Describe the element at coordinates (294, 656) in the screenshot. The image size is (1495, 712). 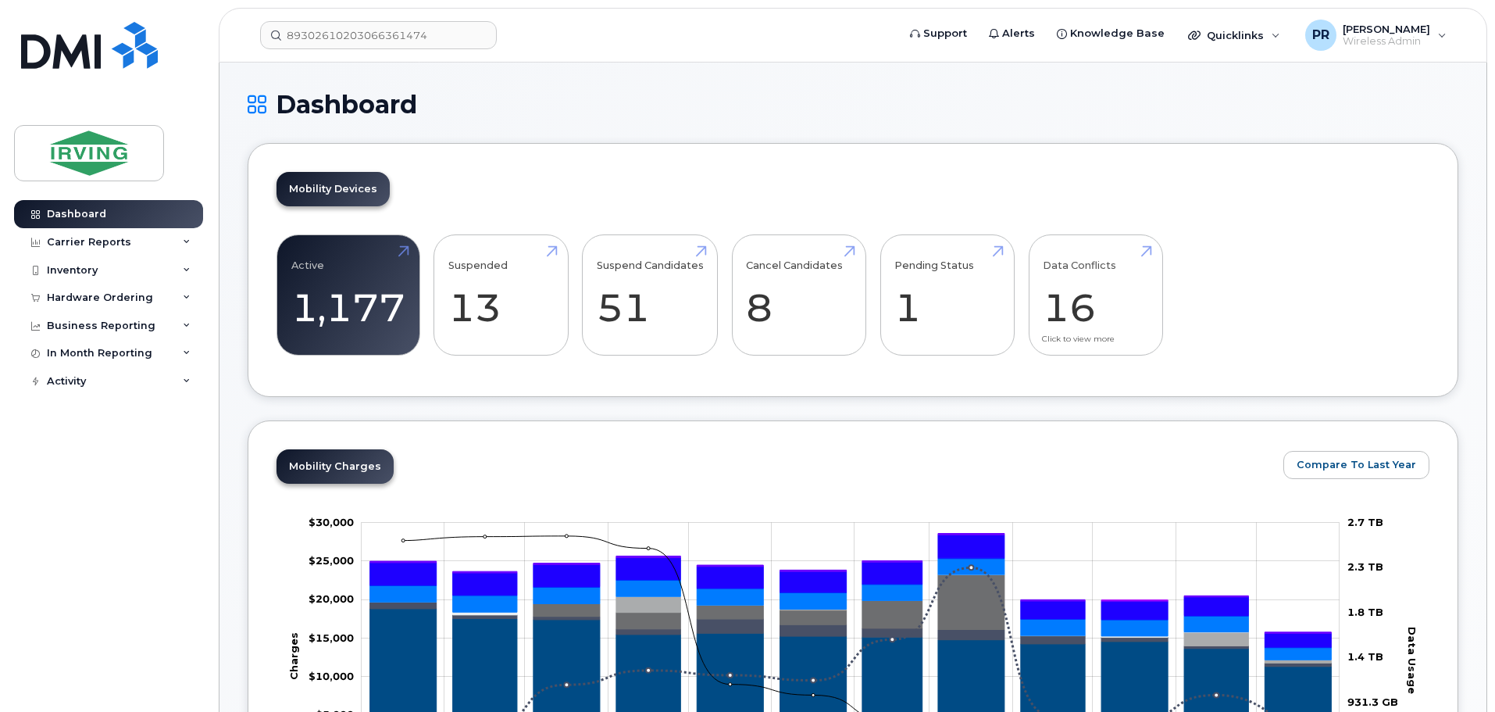
I see `tspan: Charges` at that location.